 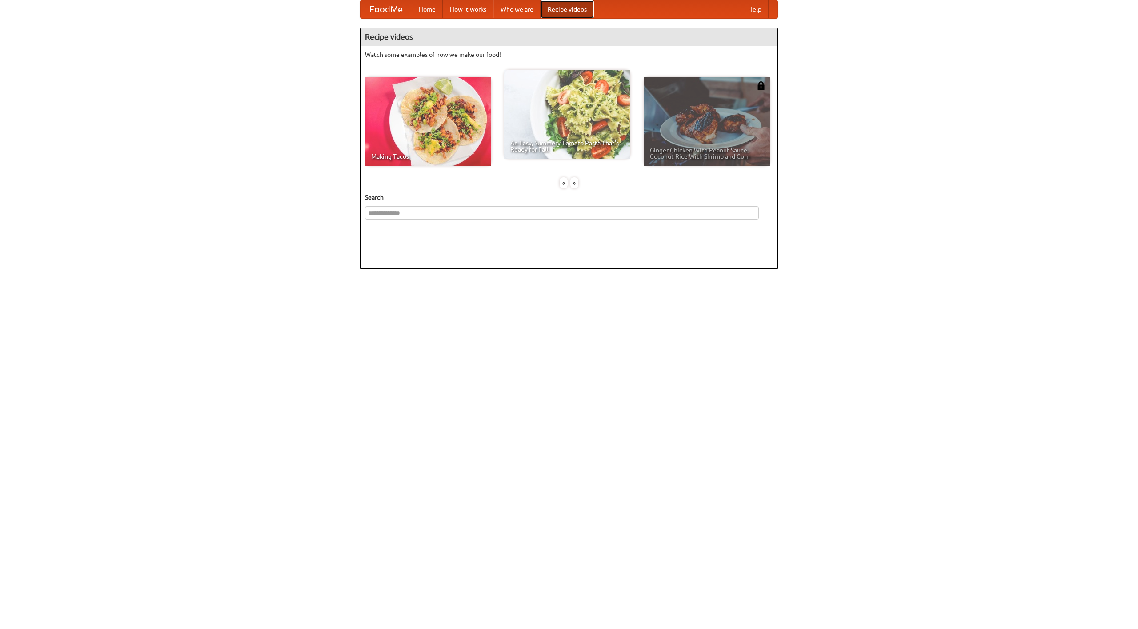 What do you see at coordinates (428, 156) in the screenshot?
I see `span: Making Tacos` at bounding box center [428, 156].